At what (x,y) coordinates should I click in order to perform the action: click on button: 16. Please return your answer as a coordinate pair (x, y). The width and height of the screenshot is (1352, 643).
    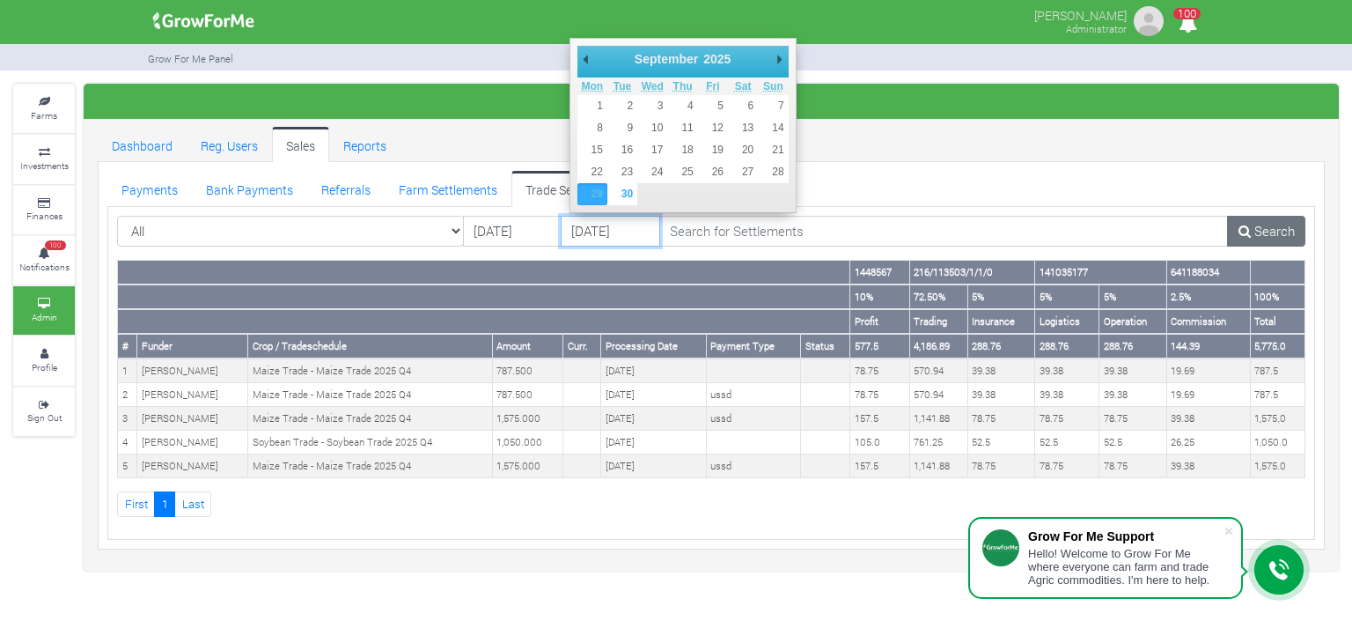
    Looking at the image, I should click on (622, 150).